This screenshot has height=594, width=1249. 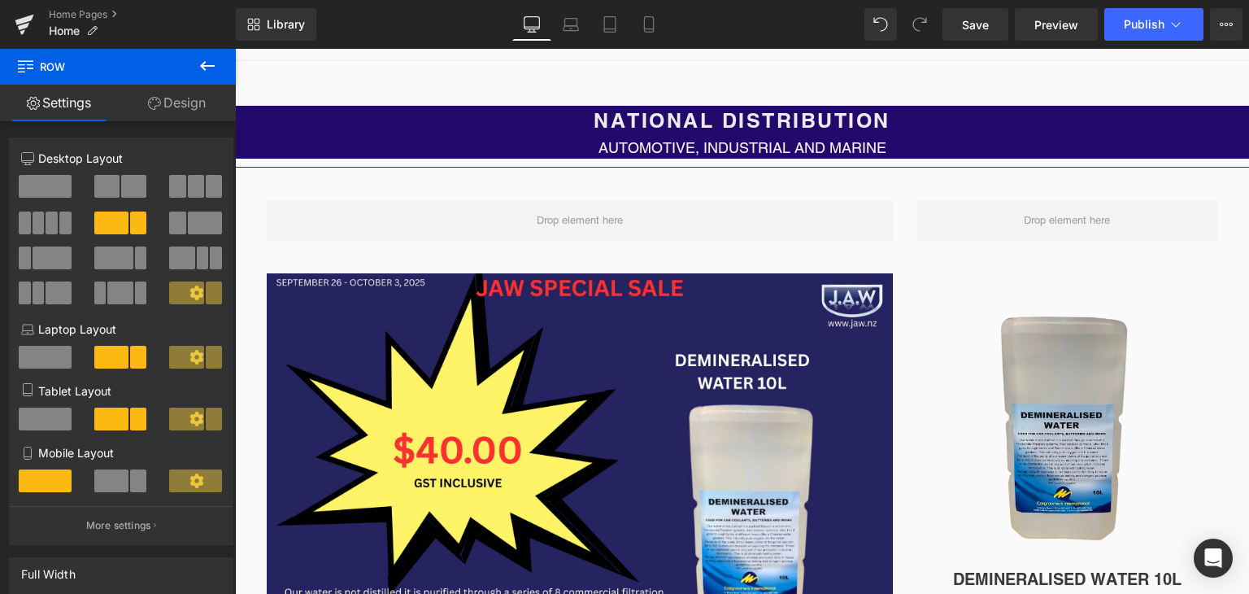 I want to click on span: Home, so click(x=64, y=31).